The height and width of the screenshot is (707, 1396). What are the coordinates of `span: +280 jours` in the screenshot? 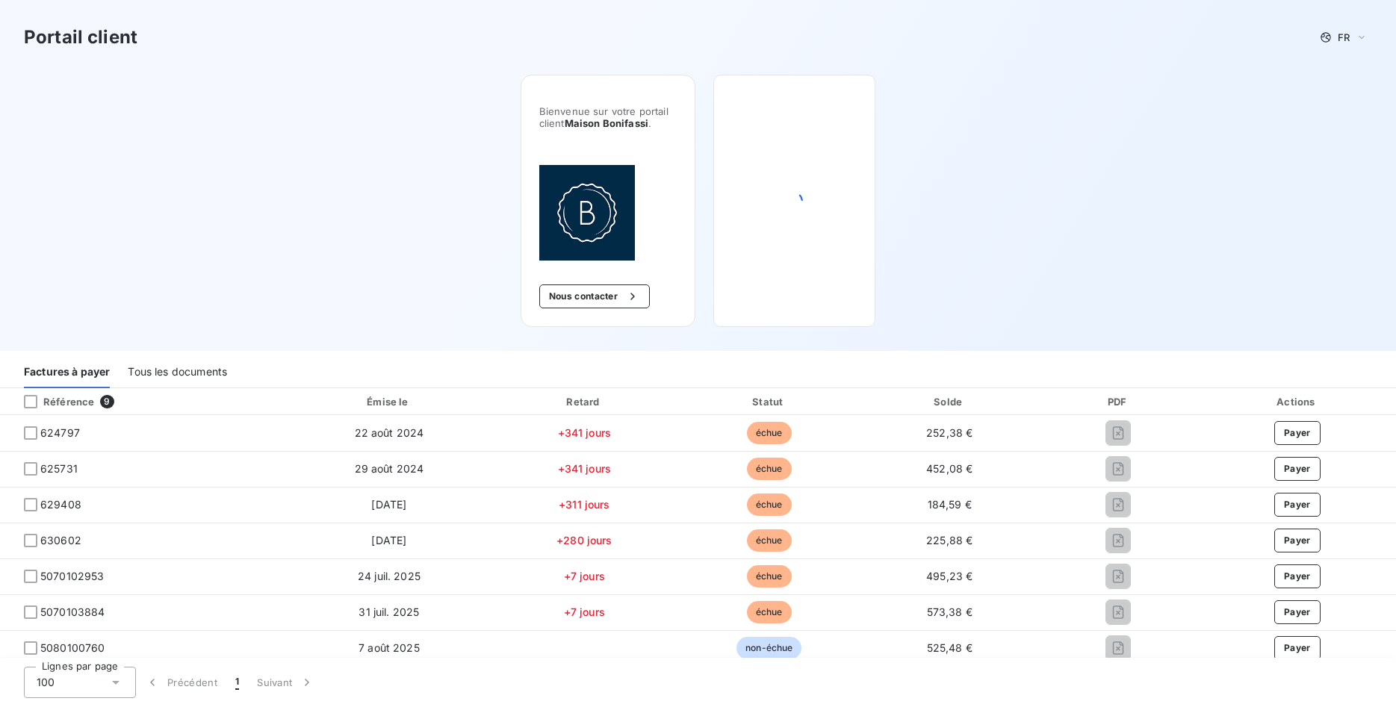 It's located at (584, 540).